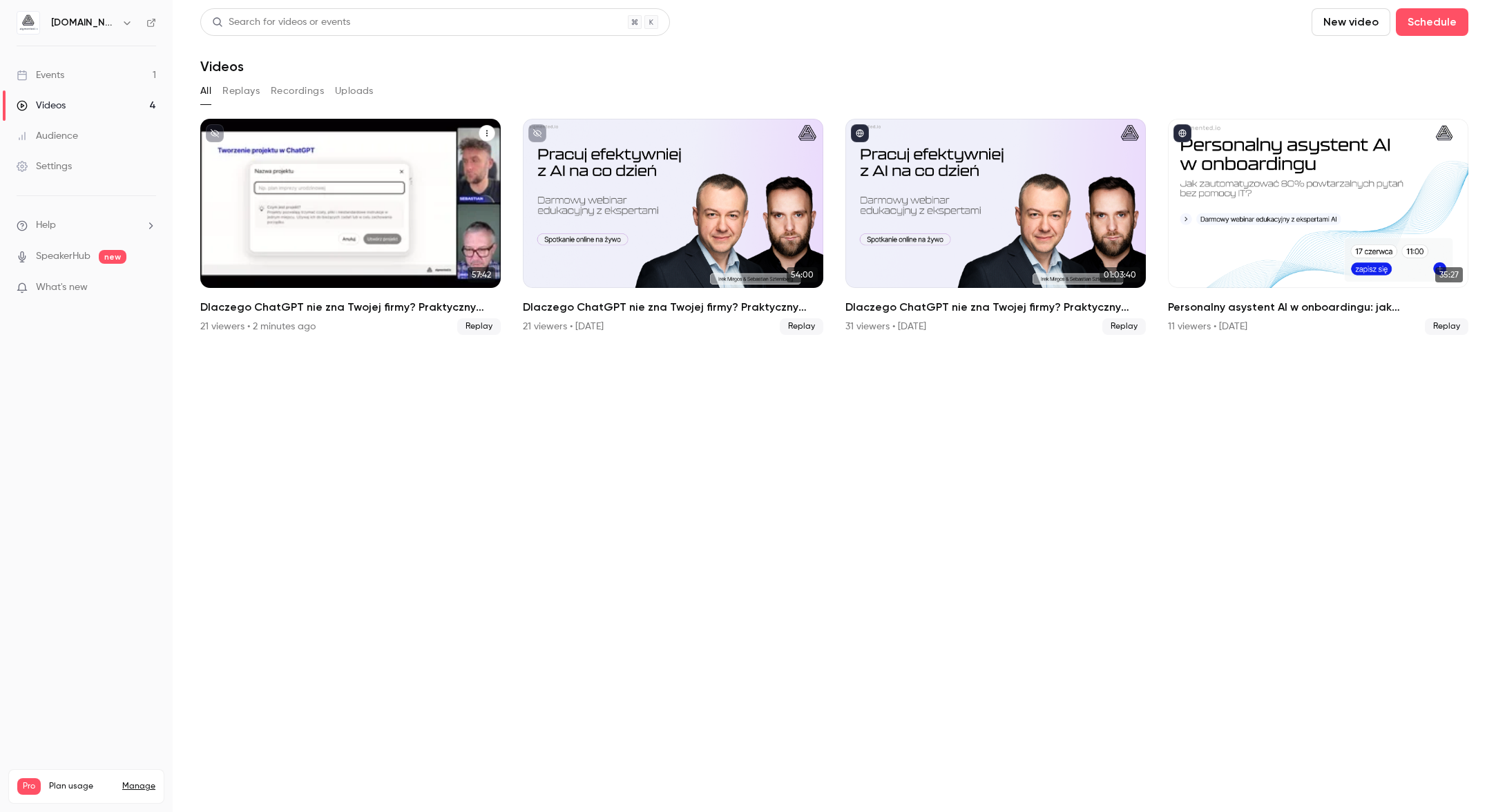 The width and height of the screenshot is (1496, 812). What do you see at coordinates (86, 225) in the screenshot?
I see `li: help-dropdown-opener` at bounding box center [86, 225].